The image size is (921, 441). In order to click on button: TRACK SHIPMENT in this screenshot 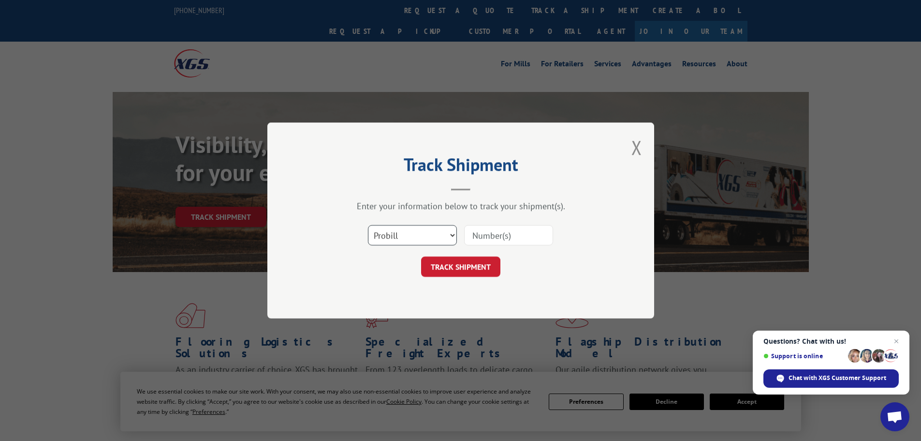, I will do `click(461, 266)`.